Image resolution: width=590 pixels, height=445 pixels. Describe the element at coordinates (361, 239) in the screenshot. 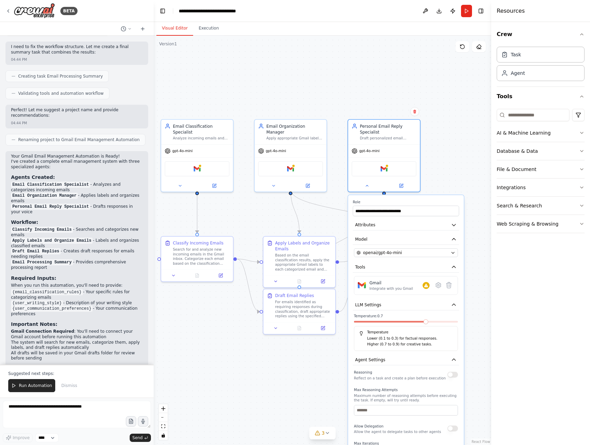

I see `span: Model` at that location.